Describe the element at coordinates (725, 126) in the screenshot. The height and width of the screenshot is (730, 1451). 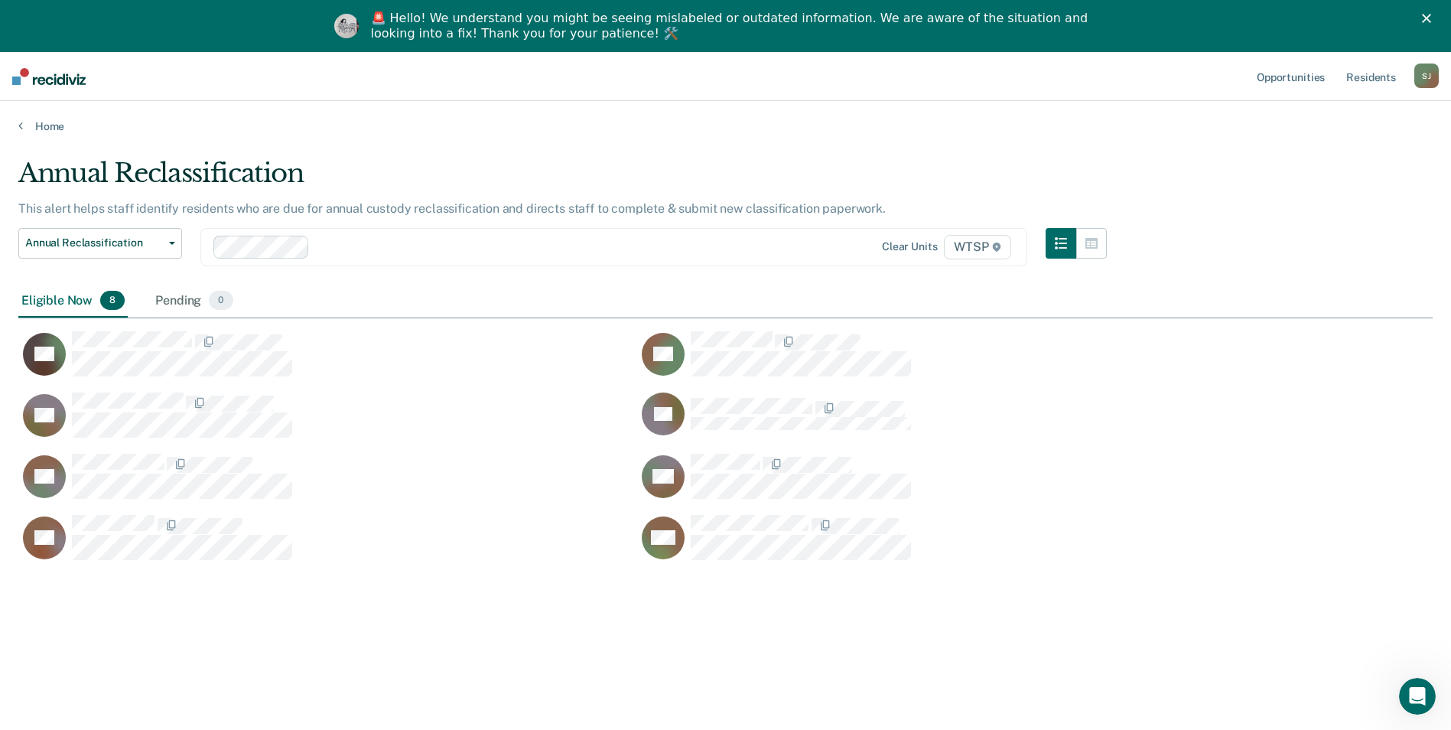
I see `a: Home` at that location.